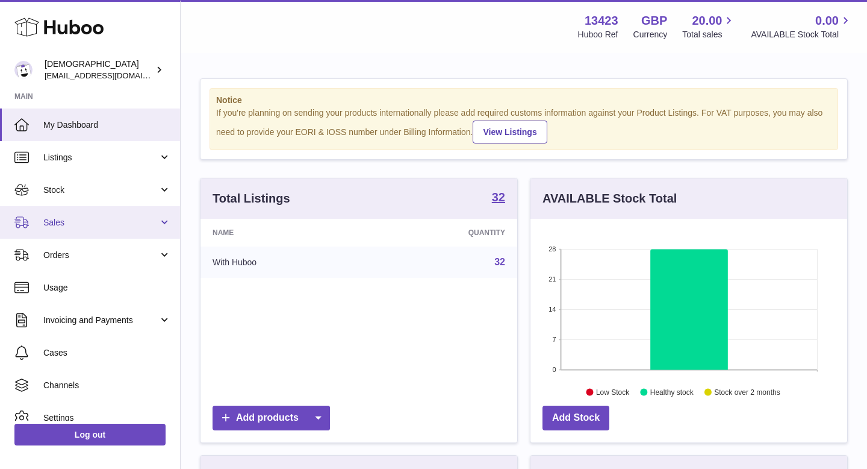  What do you see at coordinates (101, 157) in the screenshot?
I see `span: Listings` at bounding box center [101, 157].